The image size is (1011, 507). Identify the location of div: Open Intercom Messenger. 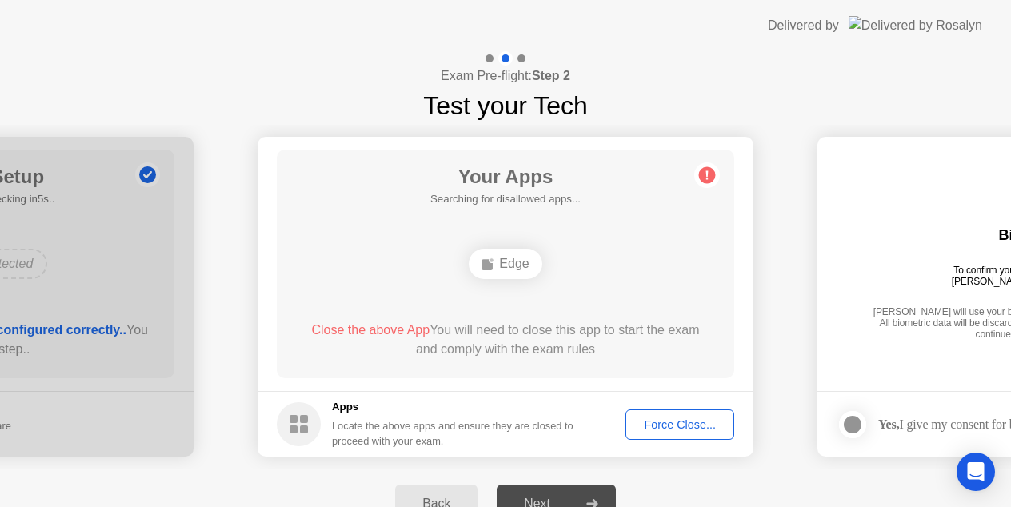
(975, 472).